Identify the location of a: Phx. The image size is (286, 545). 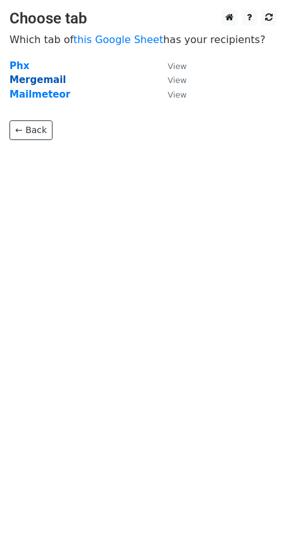
(19, 66).